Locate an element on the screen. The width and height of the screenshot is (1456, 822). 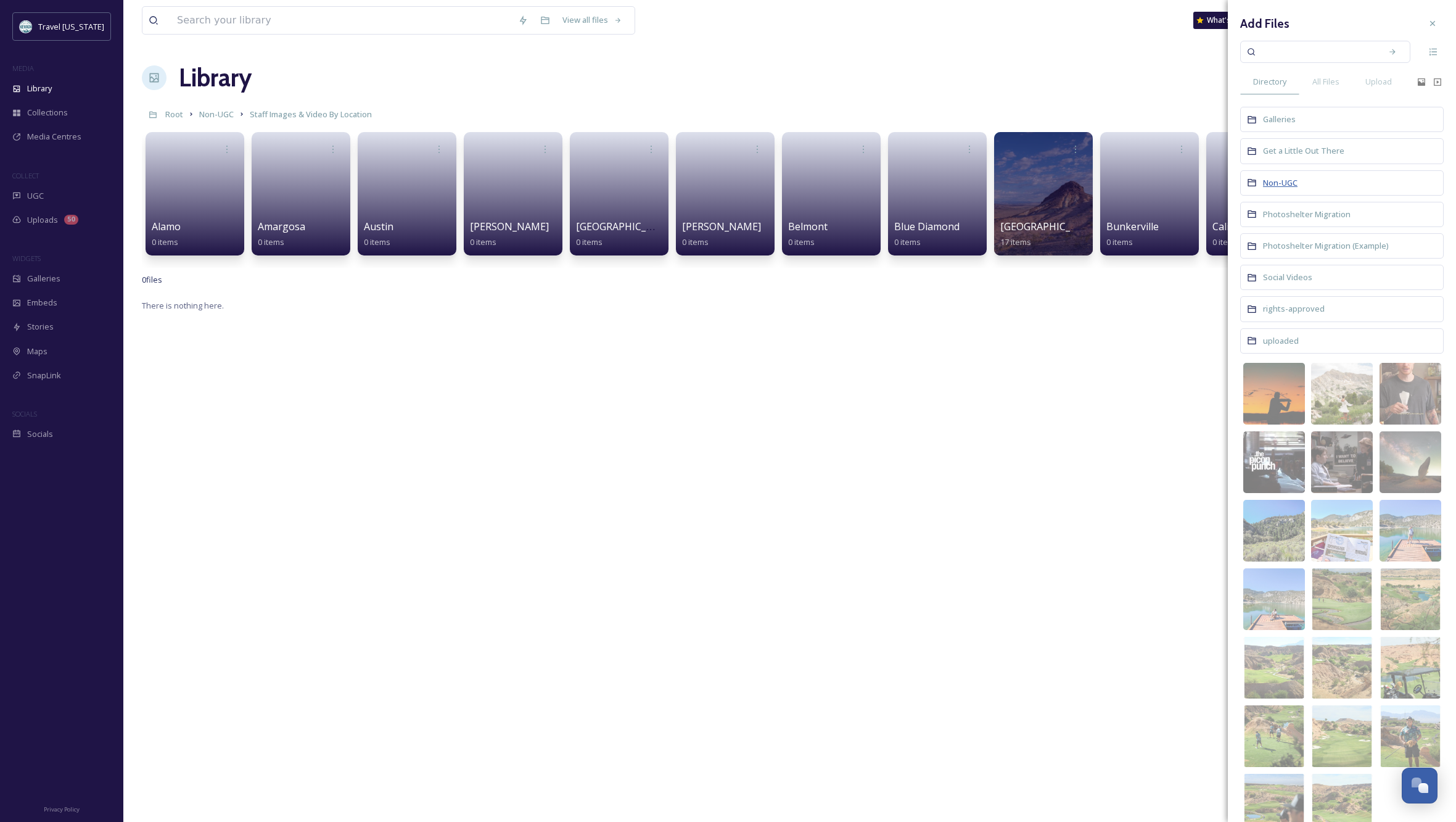
span: Blue Diamond is located at coordinates (927, 227).